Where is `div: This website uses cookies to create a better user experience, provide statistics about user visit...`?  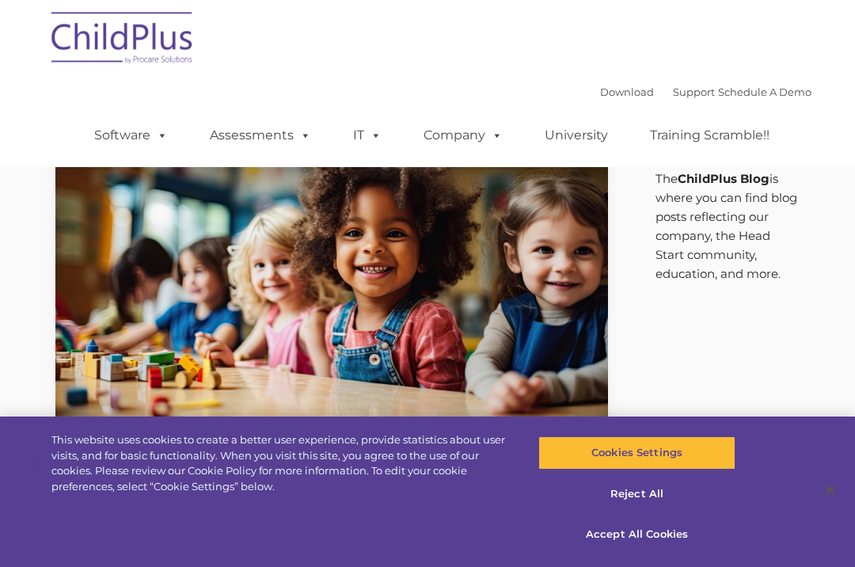 div: This website uses cookies to create a better user experience, provide statistics about user visit... is located at coordinates (282, 463).